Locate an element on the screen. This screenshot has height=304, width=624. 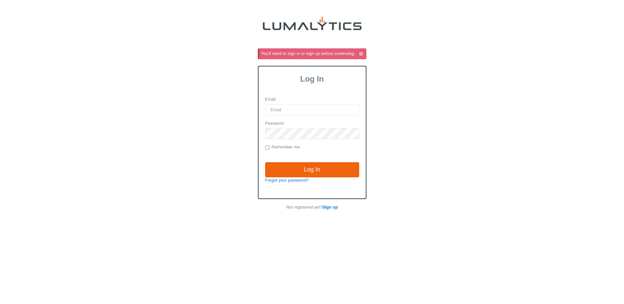
input: Log In is located at coordinates (312, 170).